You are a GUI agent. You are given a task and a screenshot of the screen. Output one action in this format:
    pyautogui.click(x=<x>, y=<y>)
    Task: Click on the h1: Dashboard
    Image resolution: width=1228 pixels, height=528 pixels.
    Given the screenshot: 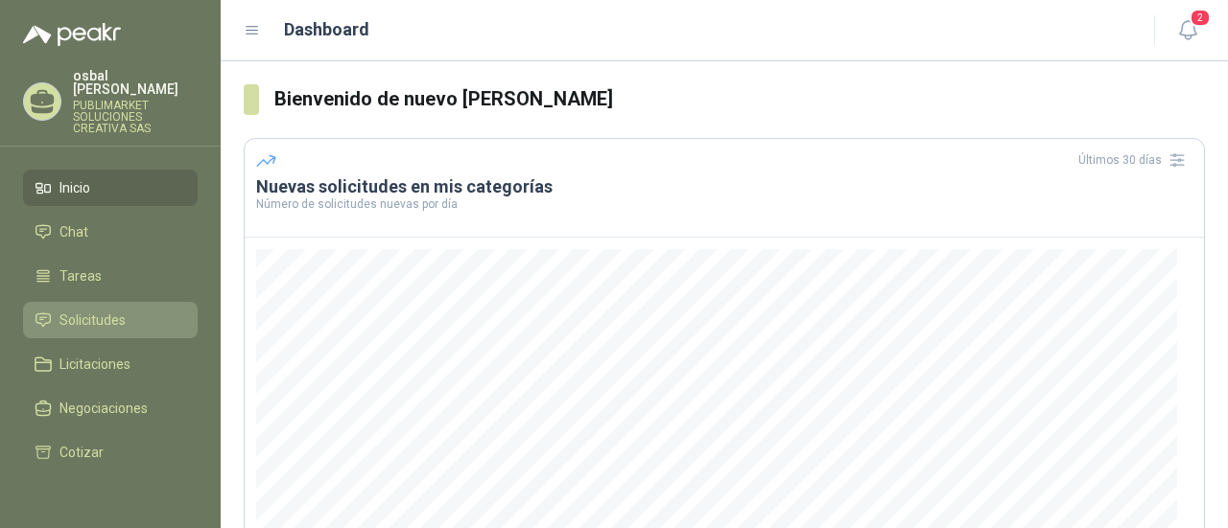 What is the action you would take?
    pyautogui.click(x=326, y=30)
    